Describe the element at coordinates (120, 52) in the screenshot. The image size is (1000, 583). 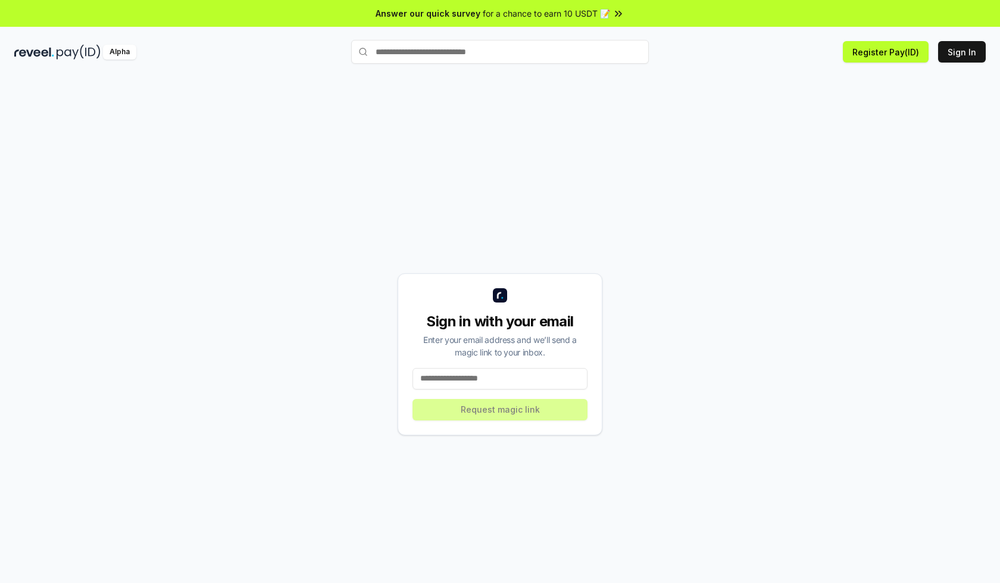
I see `div: Alpha` at that location.